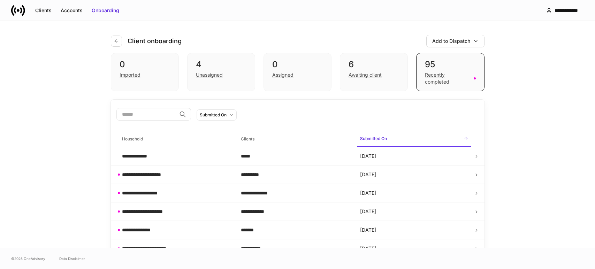  I want to click on div: 95Recently completed, so click(450, 72).